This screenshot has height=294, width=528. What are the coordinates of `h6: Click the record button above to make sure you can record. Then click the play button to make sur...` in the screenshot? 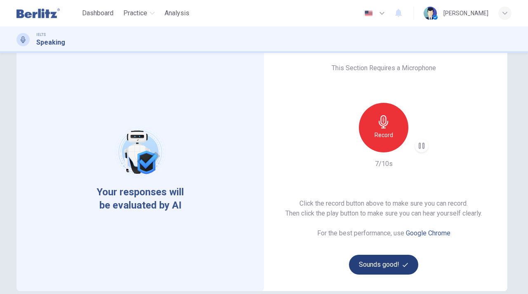 It's located at (383, 208).